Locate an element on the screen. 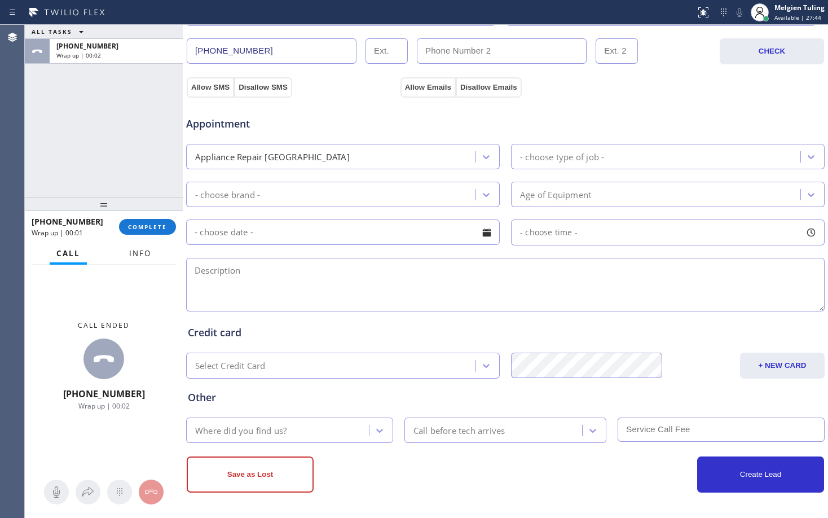 The height and width of the screenshot is (518, 828). div: Select Credit Card is located at coordinates (230, 365).